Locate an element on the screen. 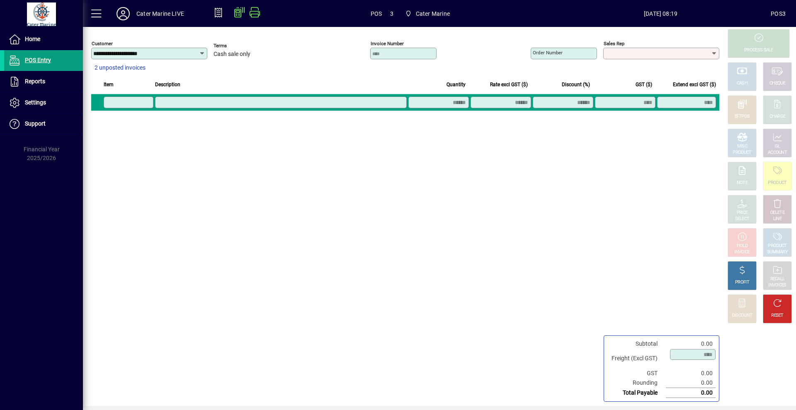  div: CHEQUE is located at coordinates (777, 83).